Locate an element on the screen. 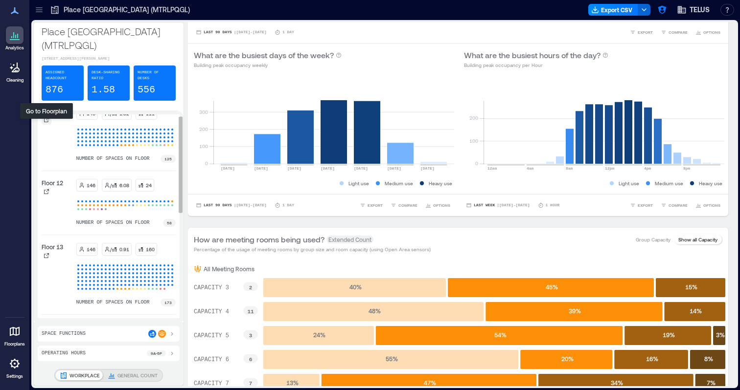 The image size is (740, 390). text: 8 % is located at coordinates (708, 359).